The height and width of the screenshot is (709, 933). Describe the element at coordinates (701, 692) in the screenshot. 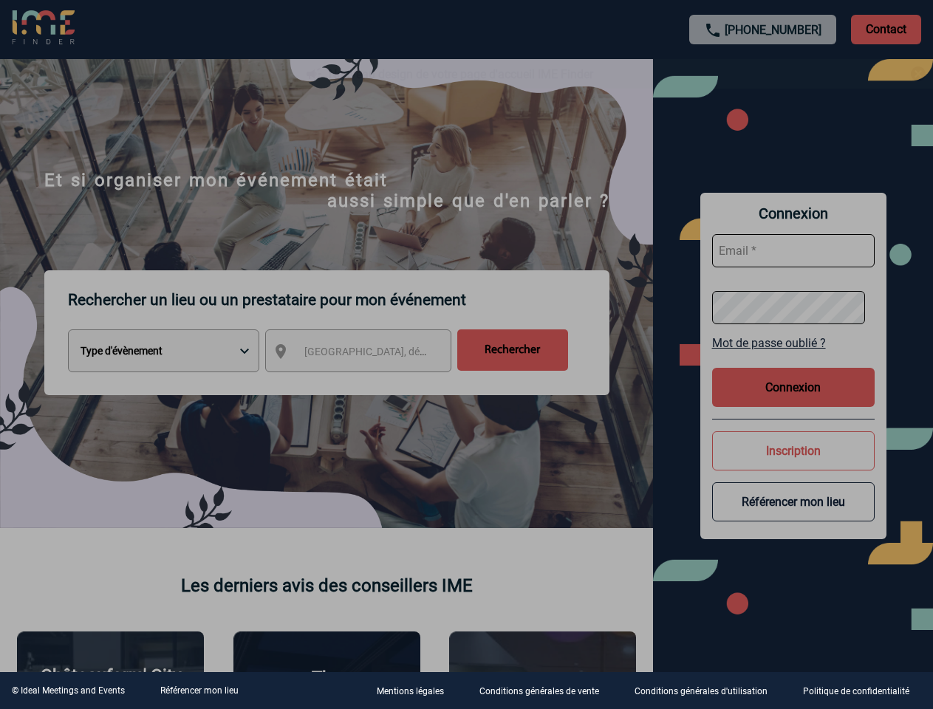

I see `p: Conditions générales d'utilisation` at that location.